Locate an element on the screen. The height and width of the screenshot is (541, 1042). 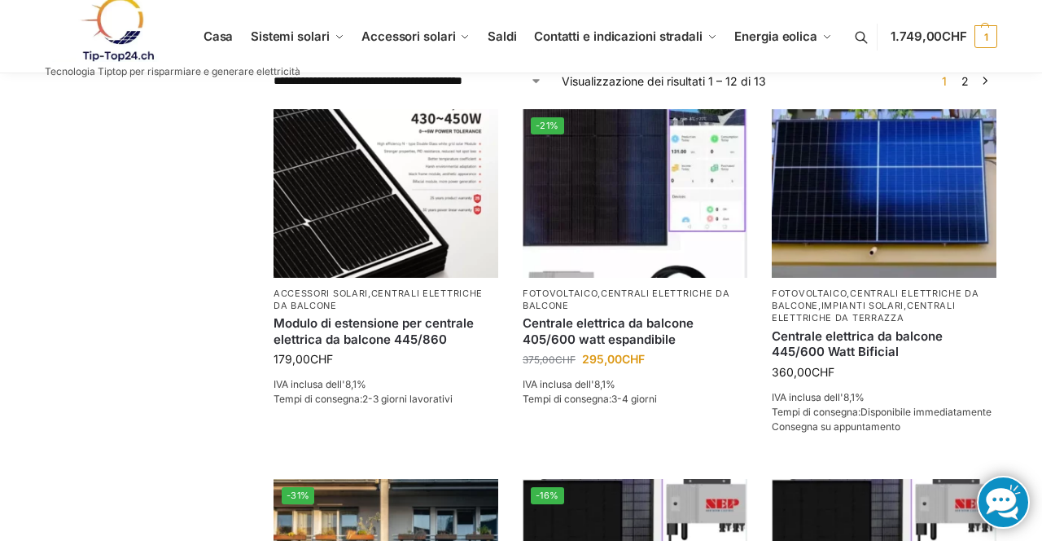
img: Plug & Play con 410 watt is located at coordinates (635, 193).